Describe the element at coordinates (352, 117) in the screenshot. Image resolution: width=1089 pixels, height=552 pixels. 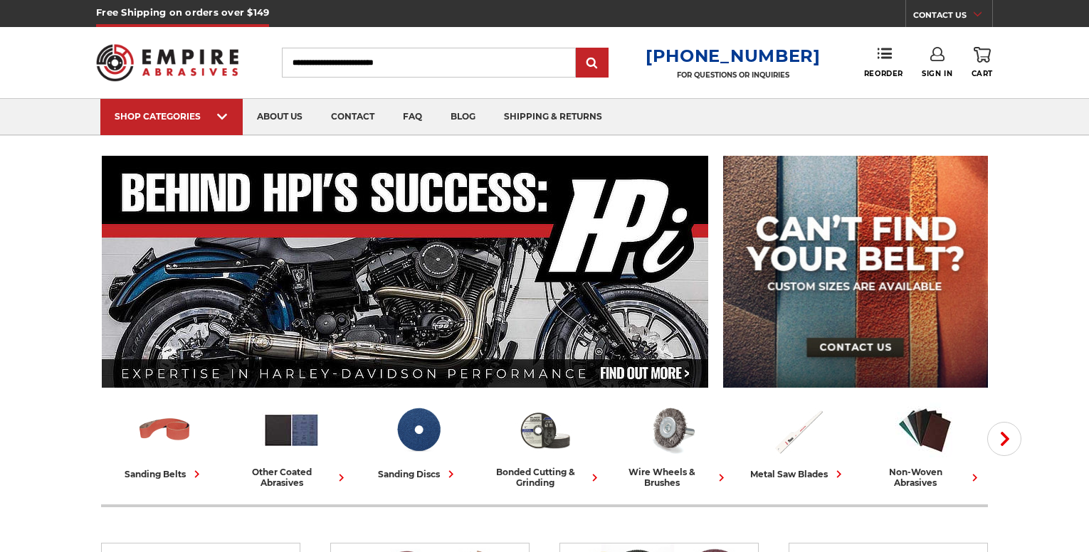
I see `a: contact` at that location.